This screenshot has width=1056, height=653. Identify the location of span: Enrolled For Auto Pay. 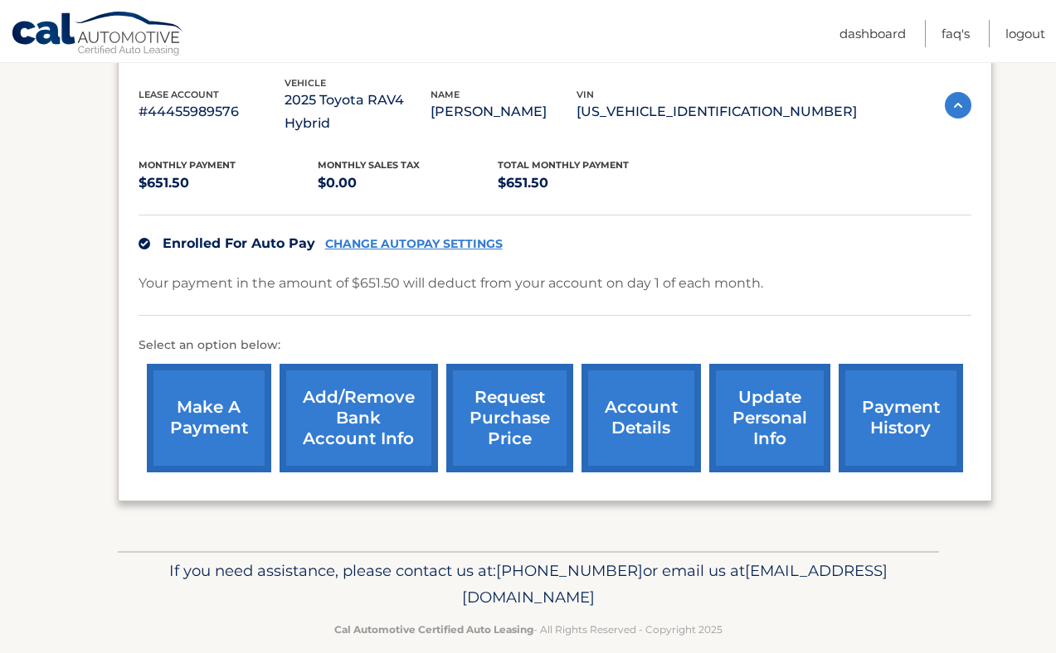
(239, 243).